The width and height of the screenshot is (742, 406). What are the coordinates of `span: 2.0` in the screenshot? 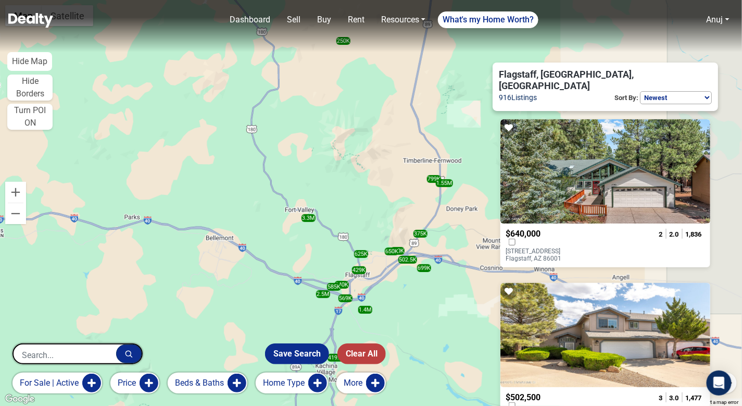 It's located at (674, 234).